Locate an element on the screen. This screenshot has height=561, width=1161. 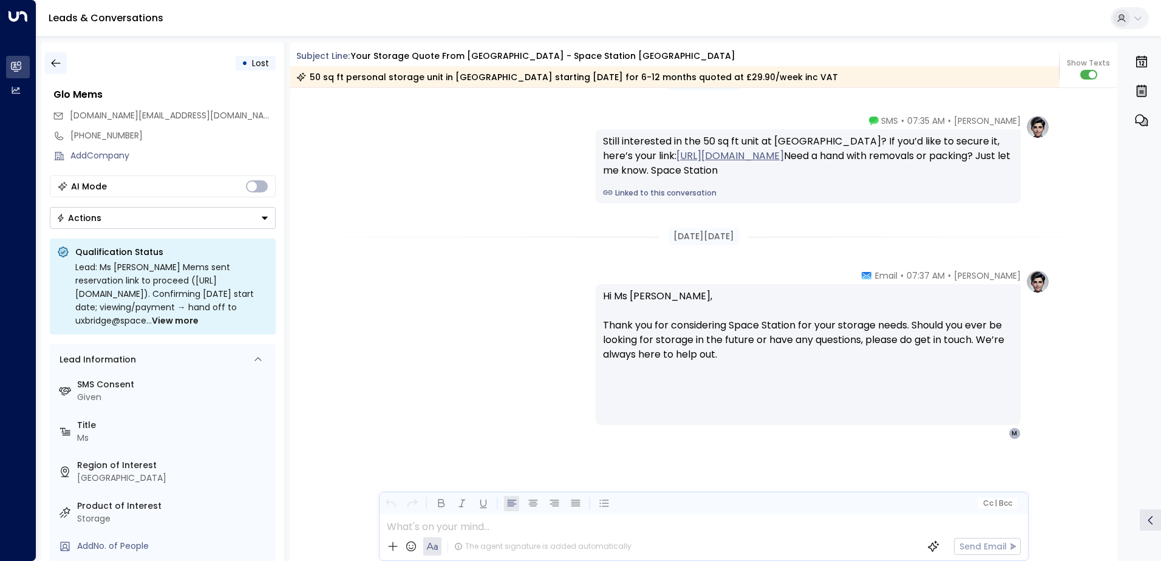
span: 07:35 AM is located at coordinates (926, 121).